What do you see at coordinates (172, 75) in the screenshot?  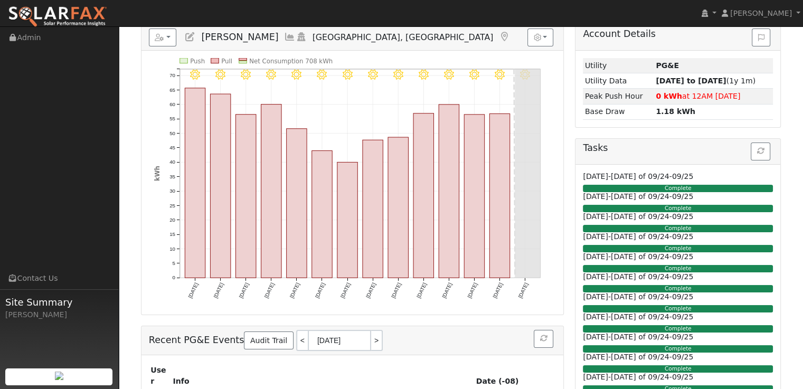 I see `text: 70` at bounding box center [172, 75].